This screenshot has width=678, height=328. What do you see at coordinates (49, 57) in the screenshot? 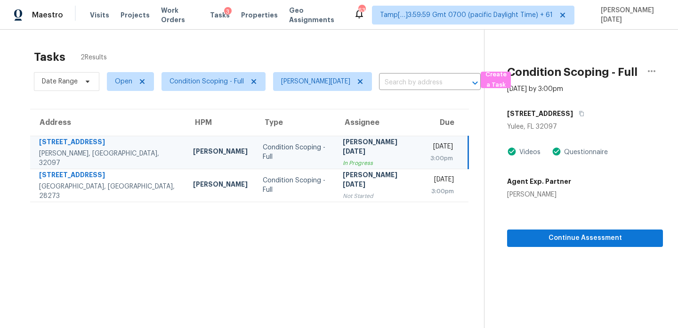
I see `h2: Tasks` at bounding box center [49, 57].